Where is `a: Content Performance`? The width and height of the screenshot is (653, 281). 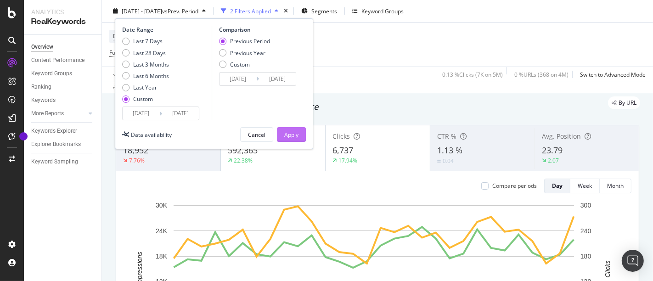 a: Content Performance is located at coordinates (63, 60).